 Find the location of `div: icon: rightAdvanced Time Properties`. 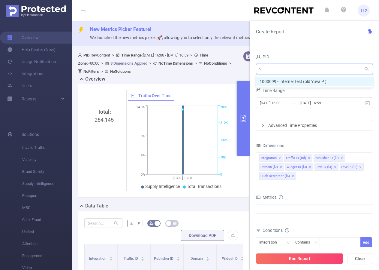

div: icon: rightAdvanced Time Properties is located at coordinates (315, 125).